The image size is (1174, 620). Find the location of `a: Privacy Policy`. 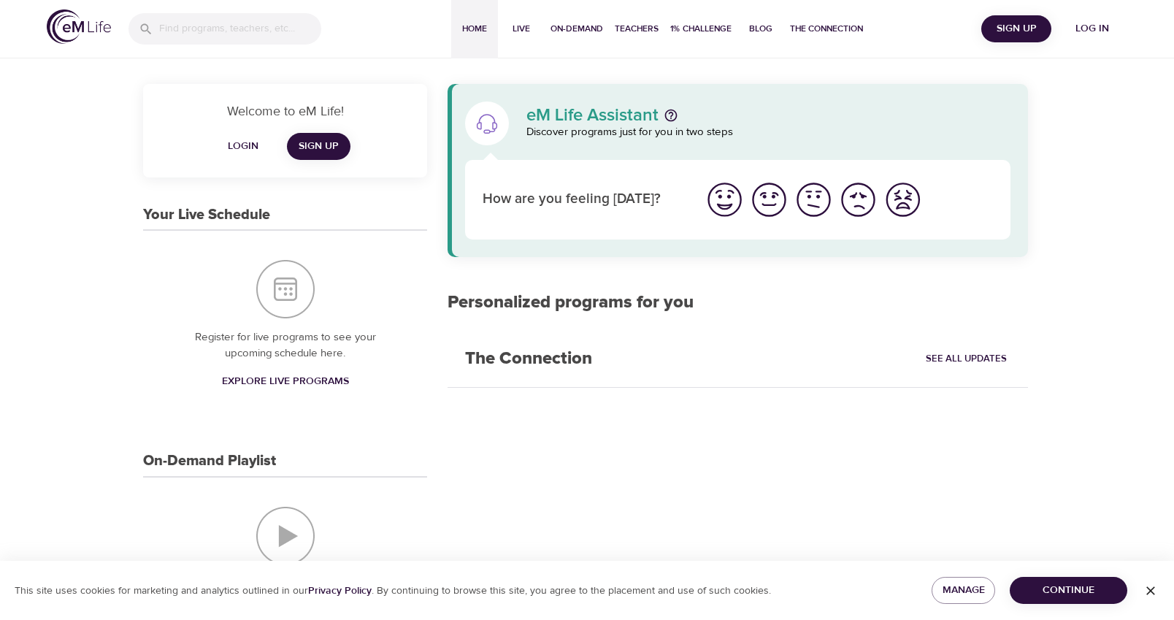

a: Privacy Policy is located at coordinates (340, 591).